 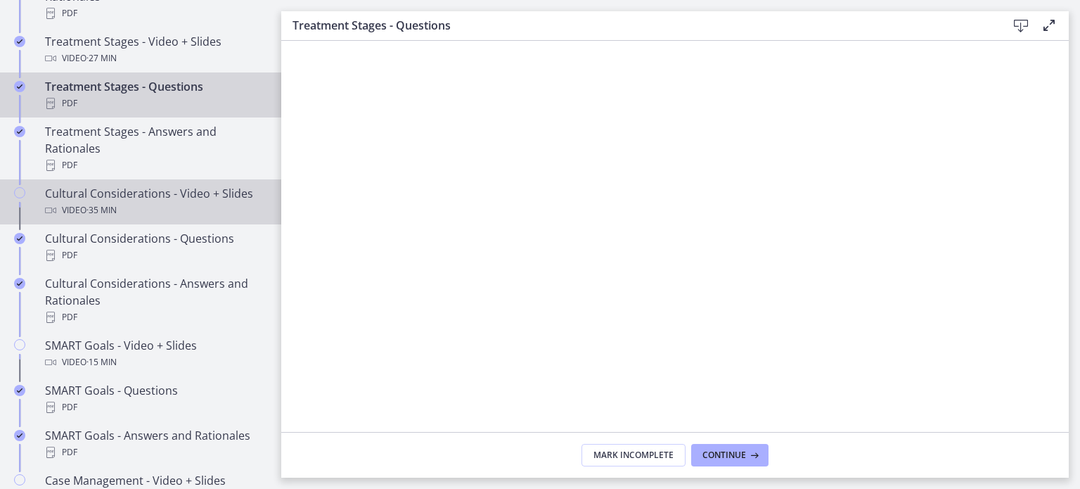 I want to click on div: Cultural Considerations - Questions, so click(x=155, y=247).